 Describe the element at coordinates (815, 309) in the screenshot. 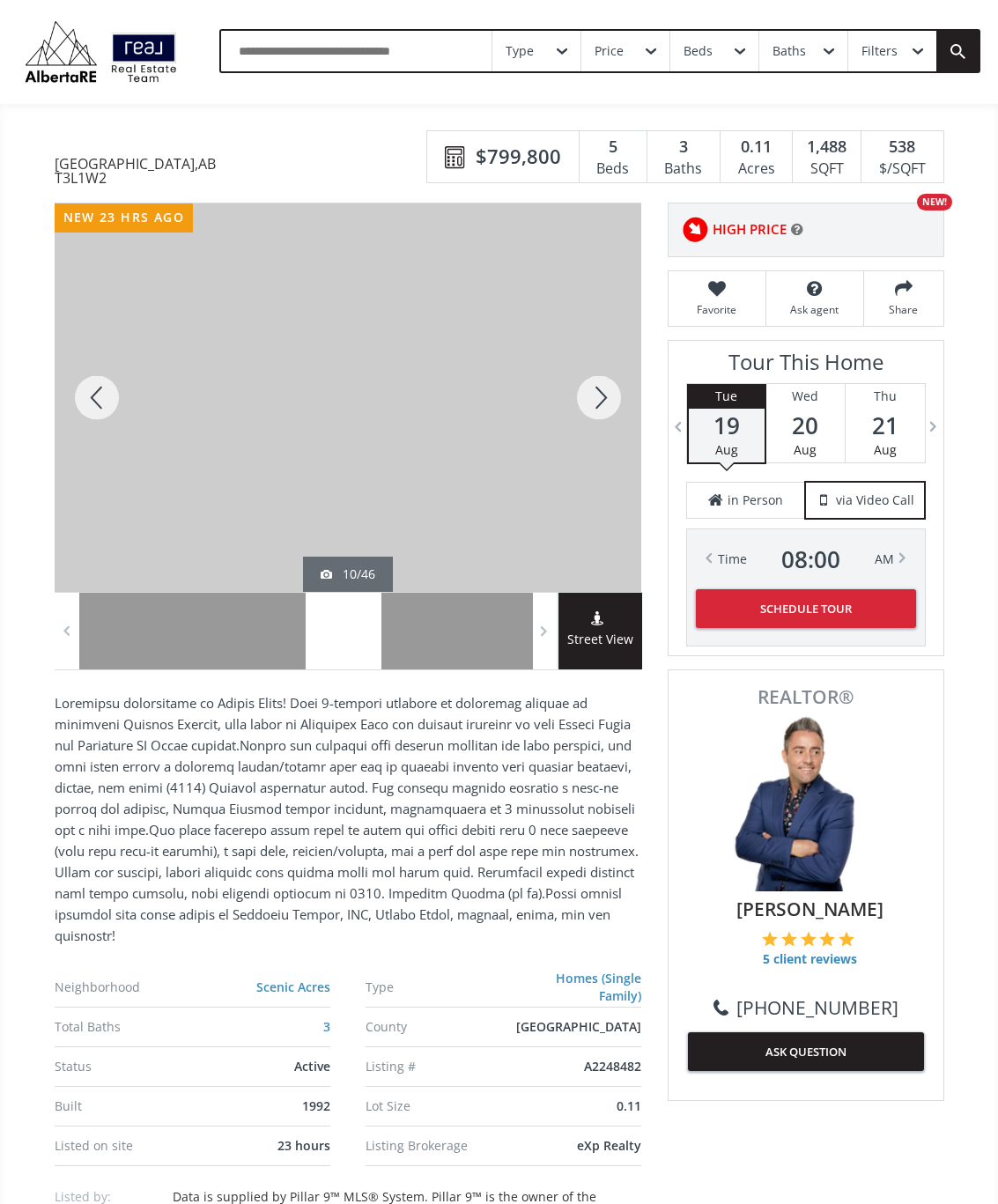

I see `span: Ask agent` at that location.